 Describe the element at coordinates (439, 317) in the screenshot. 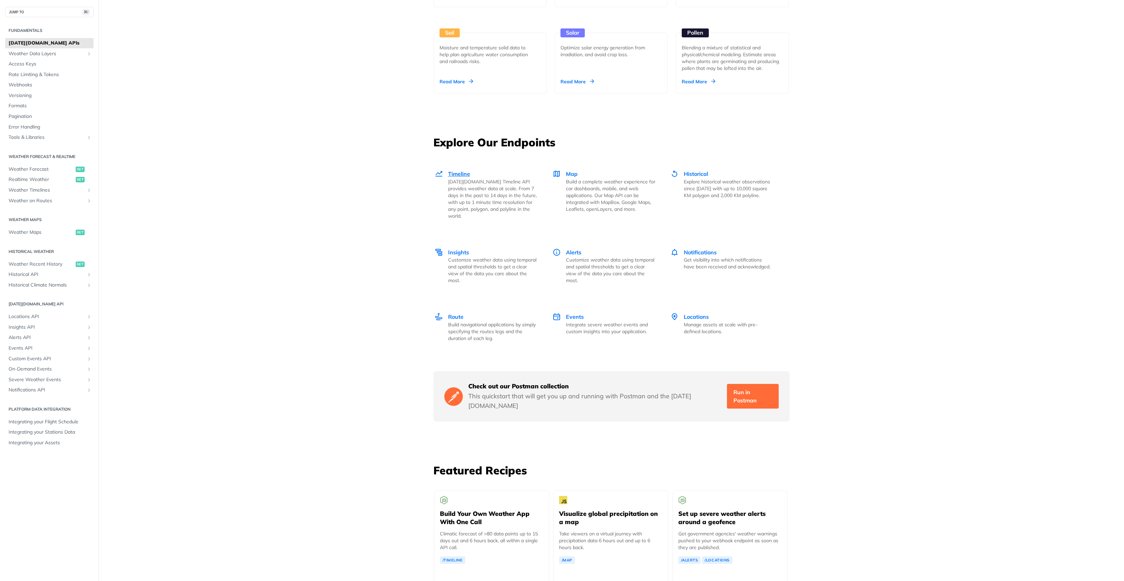

I see `img: Route` at that location.